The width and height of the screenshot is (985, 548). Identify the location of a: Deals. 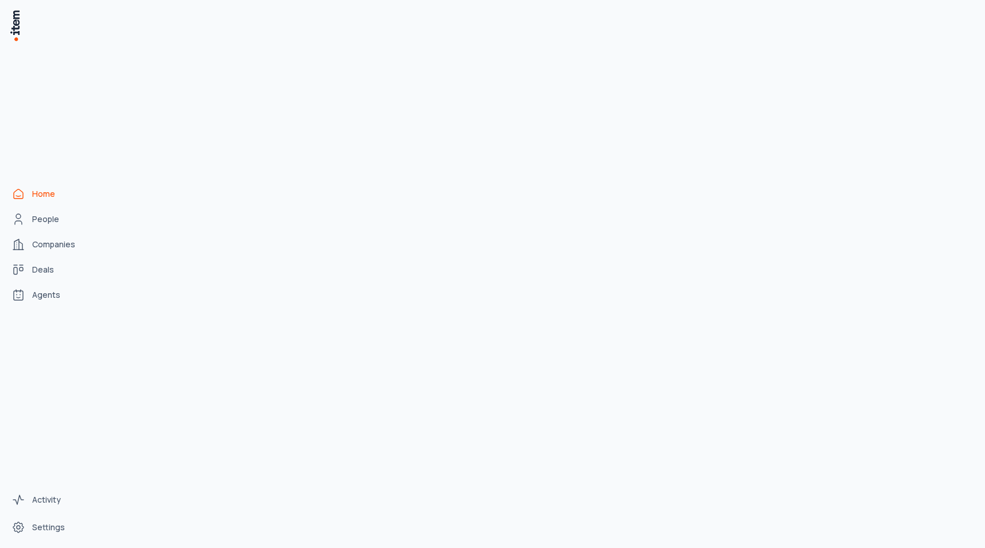
(51, 270).